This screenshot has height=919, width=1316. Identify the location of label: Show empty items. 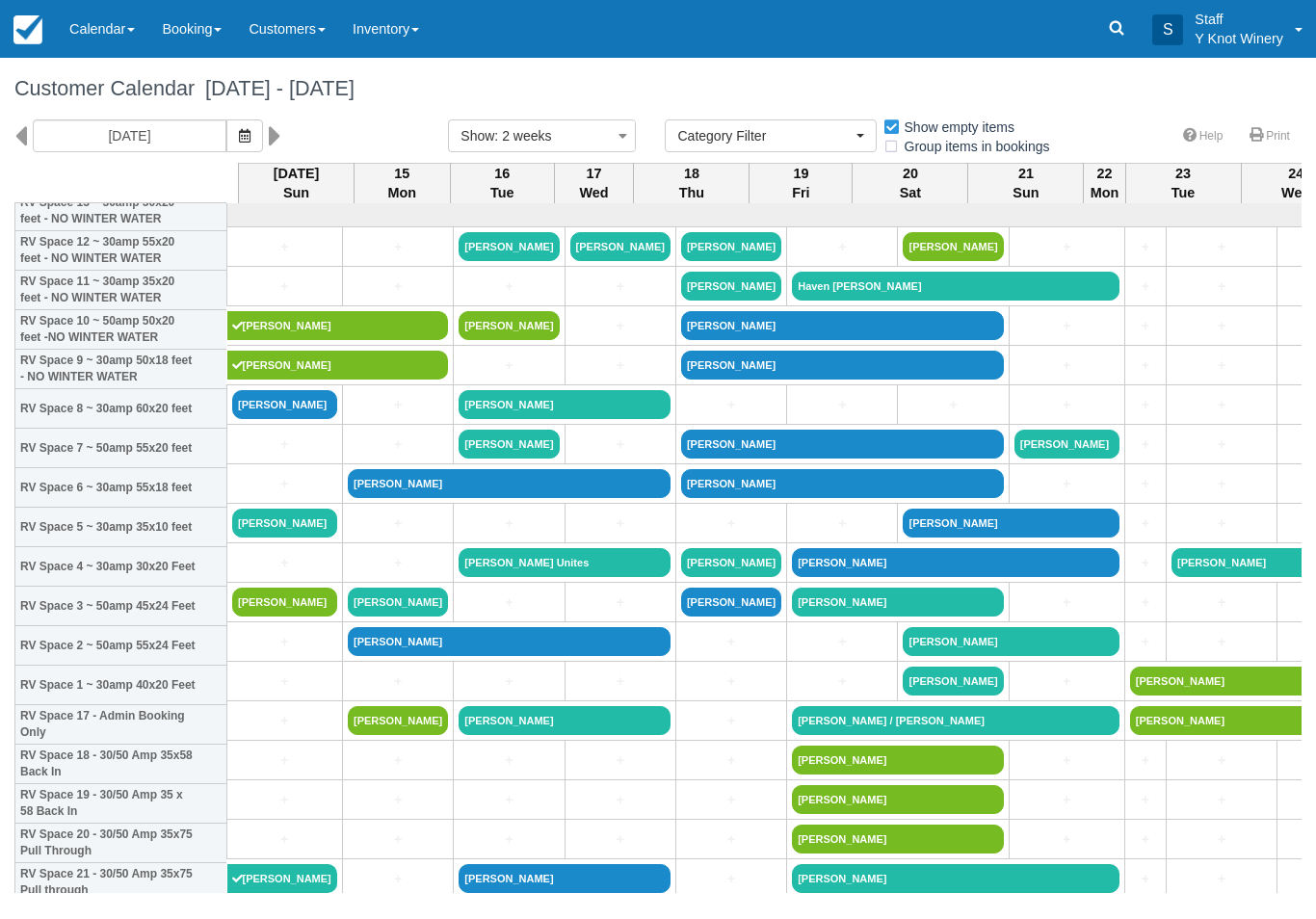
(955, 127).